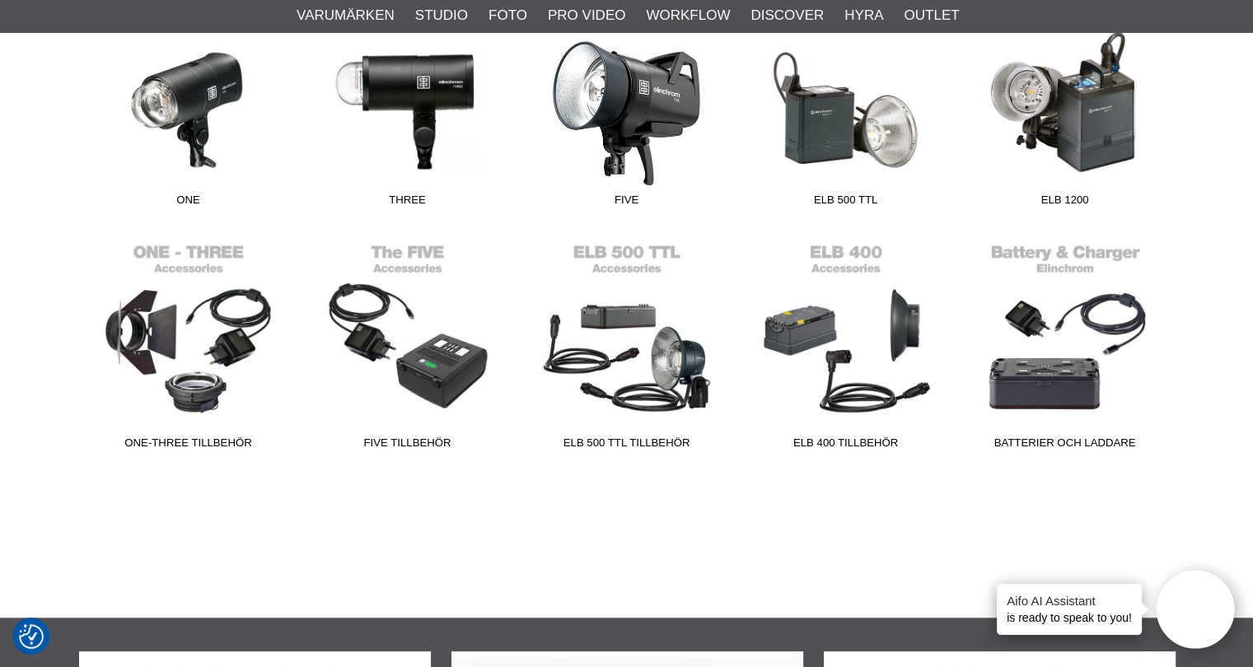 The height and width of the screenshot is (667, 1253). Describe the element at coordinates (863, 16) in the screenshot. I see `a: Hyra` at that location.